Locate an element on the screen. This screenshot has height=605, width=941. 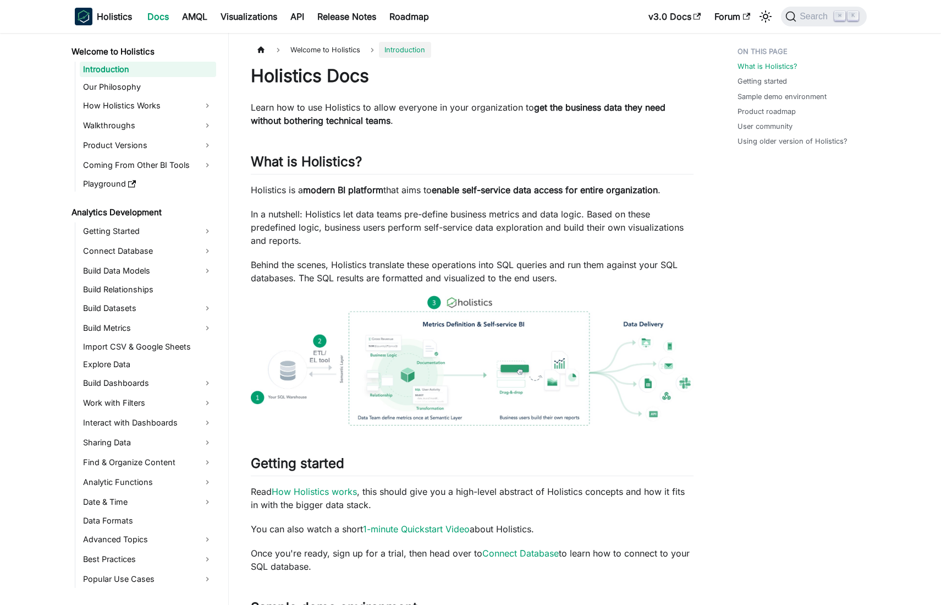
button: Search (Command+K) is located at coordinates (824, 17).